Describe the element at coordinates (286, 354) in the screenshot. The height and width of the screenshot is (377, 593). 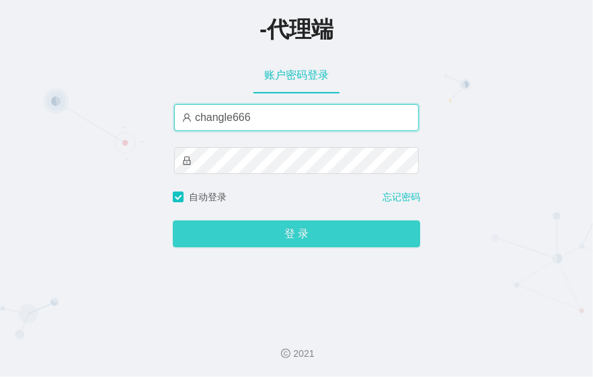
I see `i: 图标： 版权所有` at that location.